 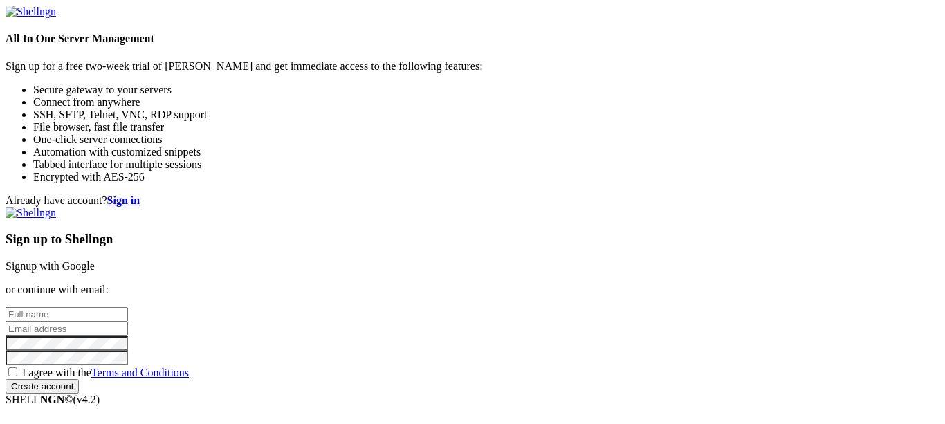 I want to click on input: Create account, so click(x=42, y=386).